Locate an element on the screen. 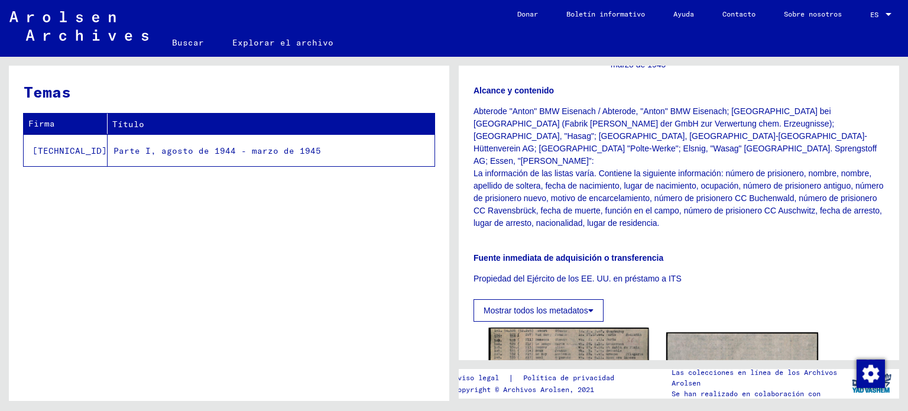  div: Cambiar el consentimiento is located at coordinates (870, 373).